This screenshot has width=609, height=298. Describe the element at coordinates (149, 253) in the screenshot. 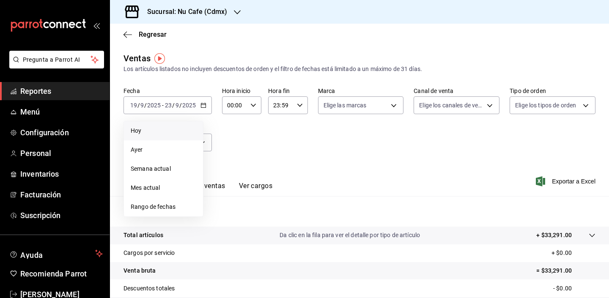

I see `p: Cargos por servicio` at that location.